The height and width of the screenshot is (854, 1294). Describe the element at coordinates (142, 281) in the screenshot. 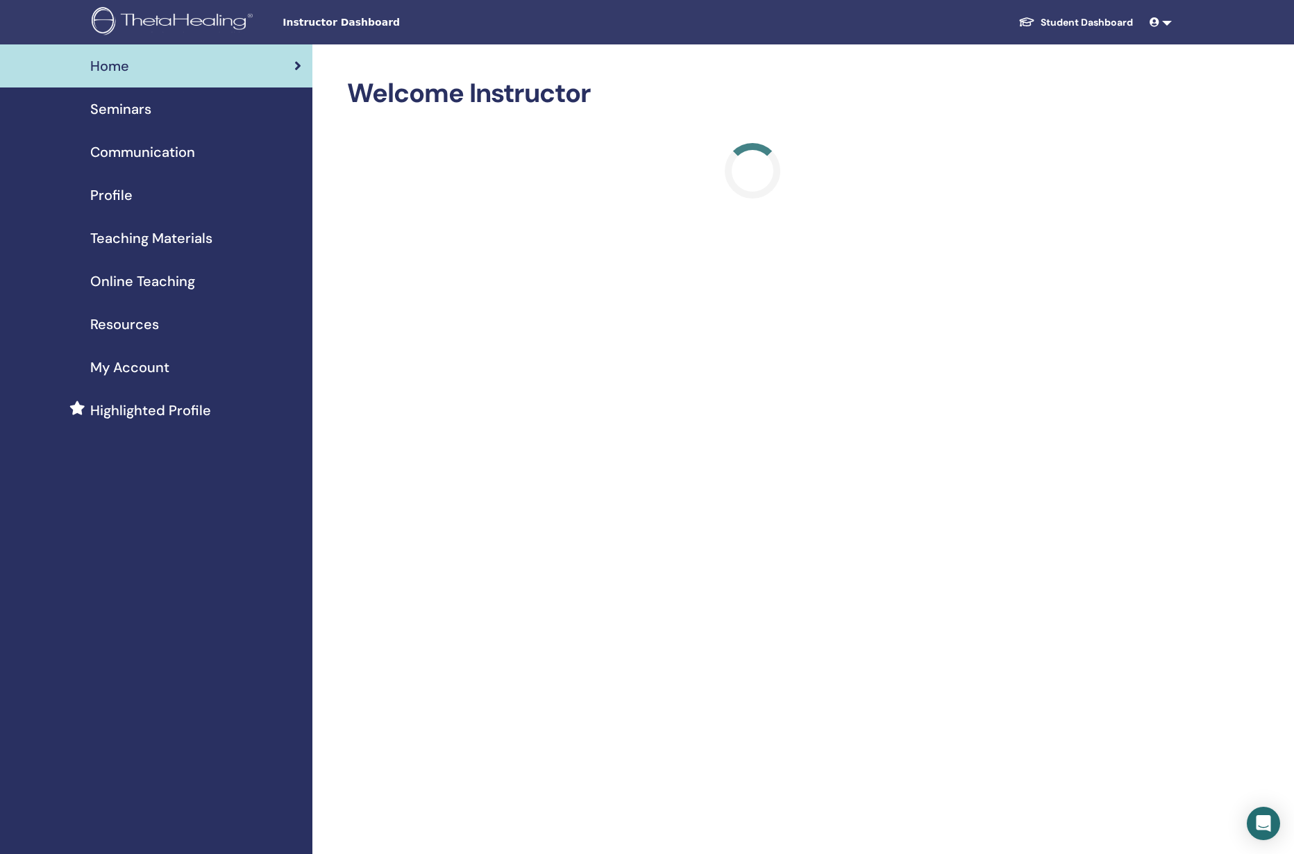

I see `span: Online Teaching` at that location.